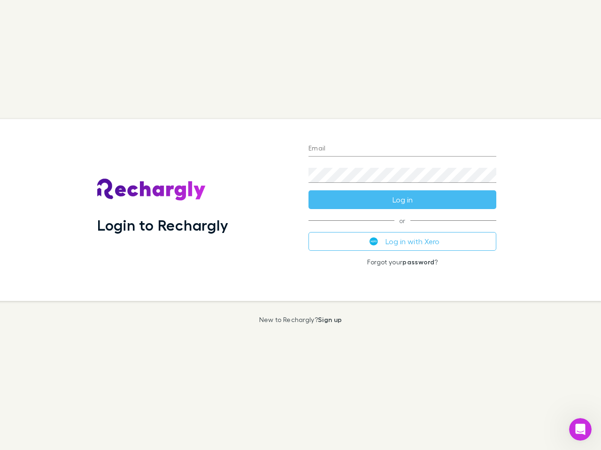 Image resolution: width=601 pixels, height=450 pixels. Describe the element at coordinates (152, 190) in the screenshot. I see `img: Rechargly's Logo` at that location.